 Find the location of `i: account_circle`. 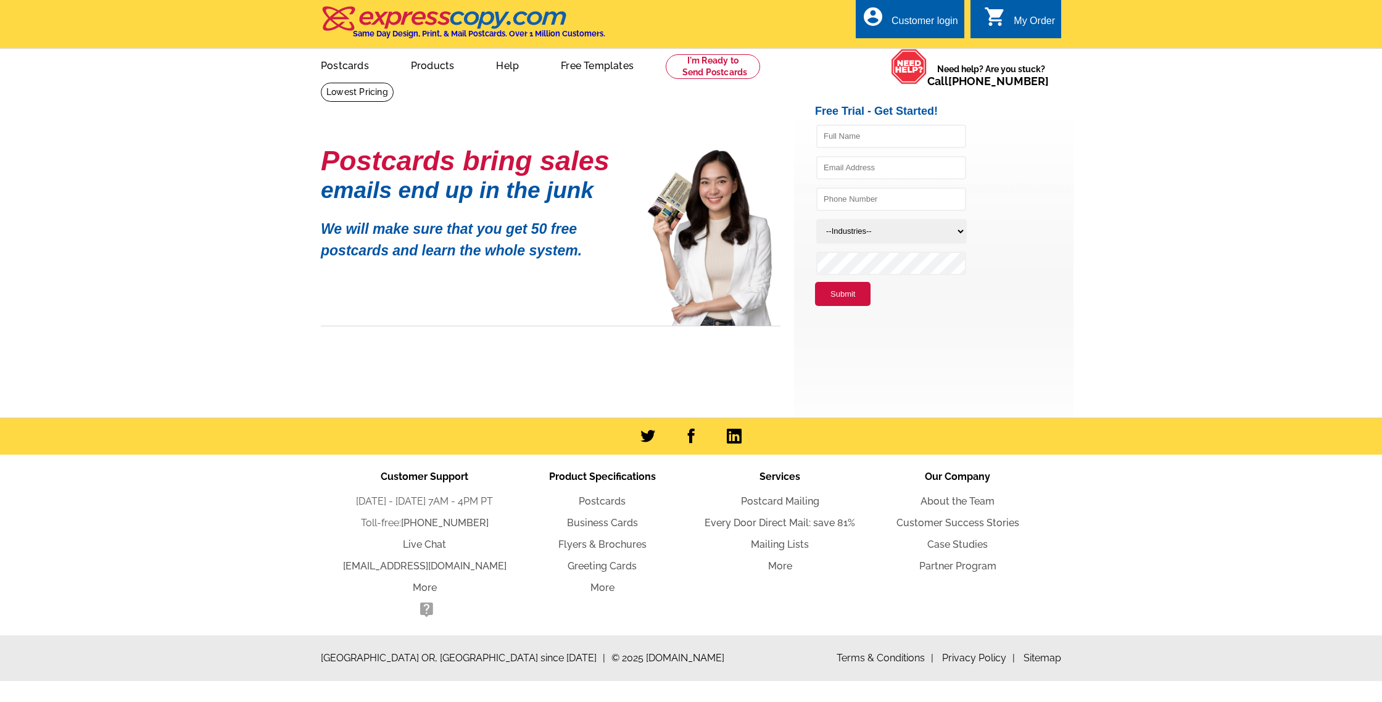

i: account_circle is located at coordinates (873, 17).